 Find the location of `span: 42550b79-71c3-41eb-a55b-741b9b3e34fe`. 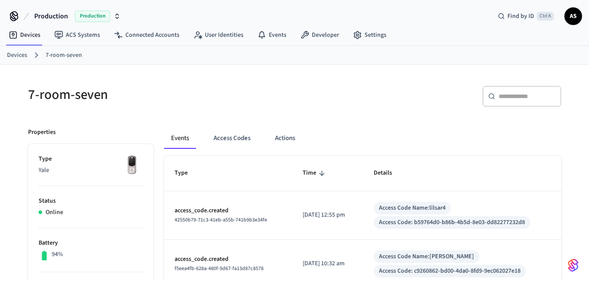

span: 42550b79-71c3-41eb-a55b-741b9b3e34fe is located at coordinates (221, 220).